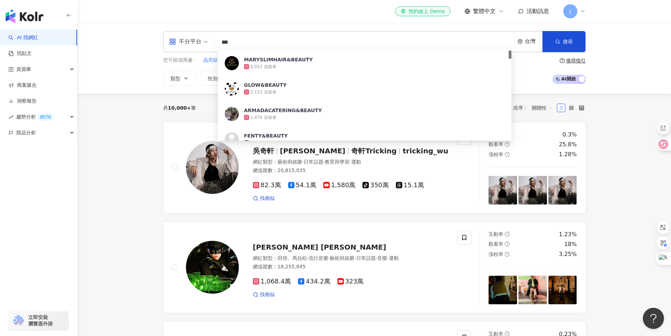  What do you see at coordinates (266, 143) in the screenshot?
I see `div: 130,600 追蹤者` at bounding box center [266, 143].